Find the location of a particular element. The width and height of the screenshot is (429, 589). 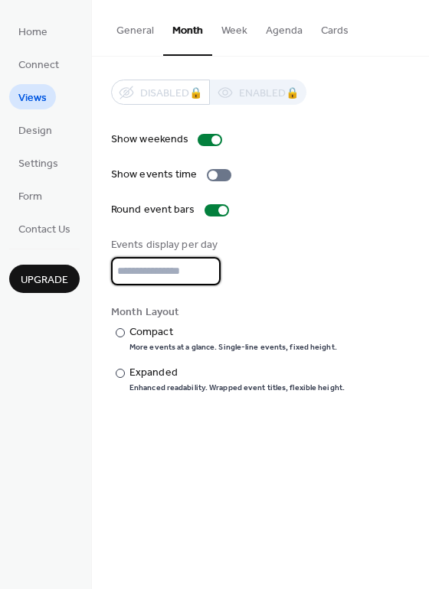

a: Connect is located at coordinates (38, 64).